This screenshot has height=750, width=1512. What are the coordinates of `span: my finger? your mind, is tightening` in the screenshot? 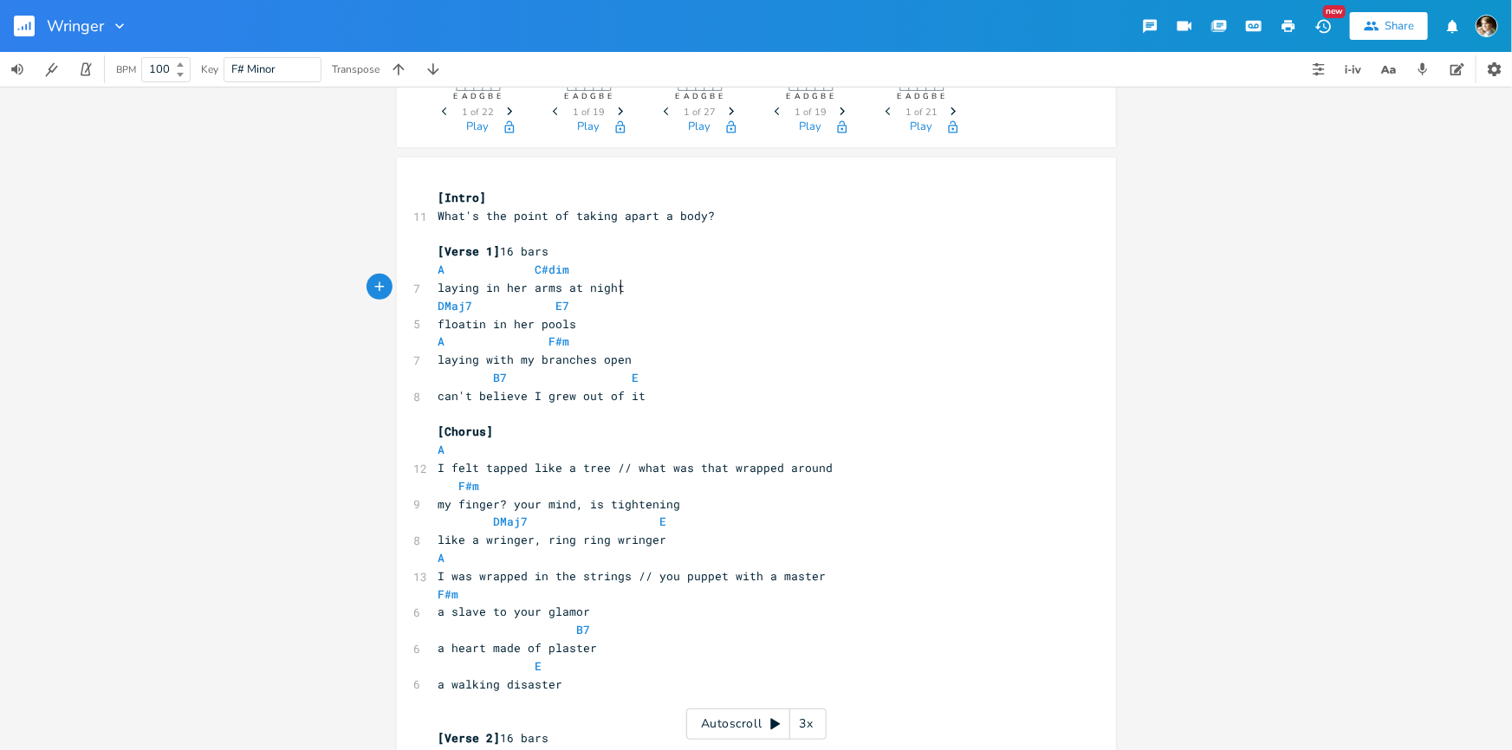 It's located at (560, 504).